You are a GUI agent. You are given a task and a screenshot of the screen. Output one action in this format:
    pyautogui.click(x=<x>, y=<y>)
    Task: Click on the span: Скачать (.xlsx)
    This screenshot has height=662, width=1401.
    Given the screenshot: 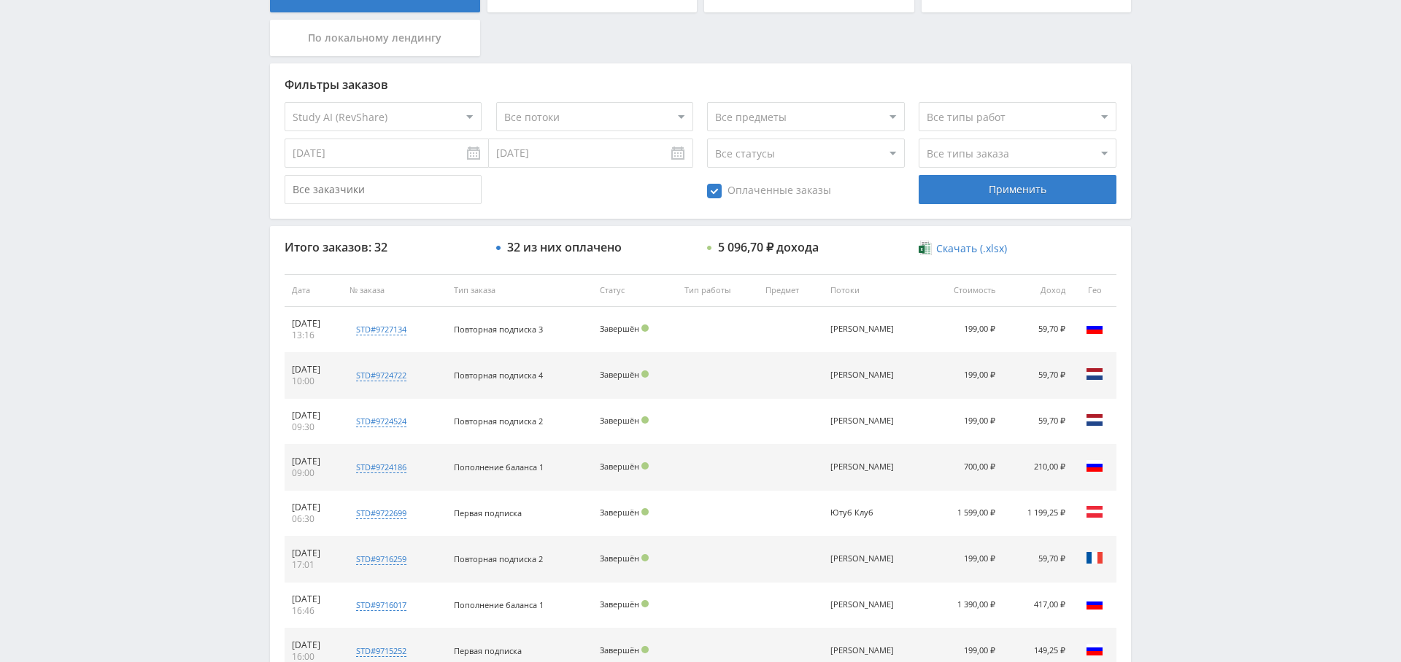 What is the action you would take?
    pyautogui.click(x=971, y=249)
    